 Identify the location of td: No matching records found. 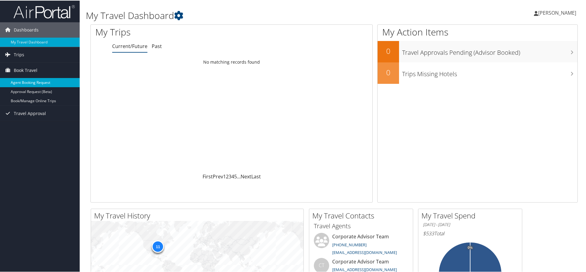
(231, 62).